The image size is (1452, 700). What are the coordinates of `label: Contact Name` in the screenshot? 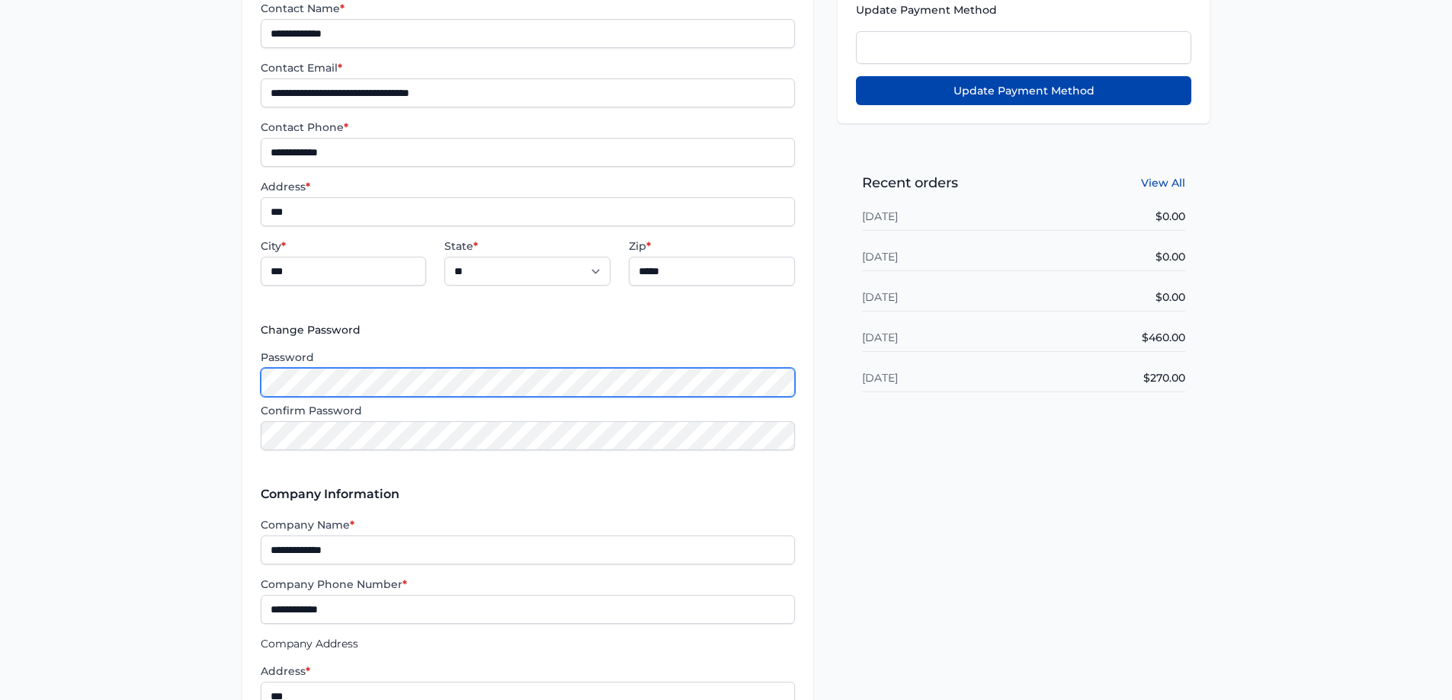 It's located at (527, 8).